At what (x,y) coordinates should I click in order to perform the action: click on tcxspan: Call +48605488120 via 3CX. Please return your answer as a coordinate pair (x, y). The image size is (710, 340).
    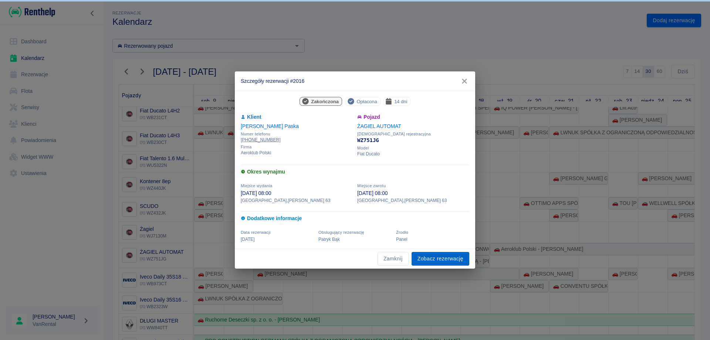
    Looking at the image, I should click on (260, 140).